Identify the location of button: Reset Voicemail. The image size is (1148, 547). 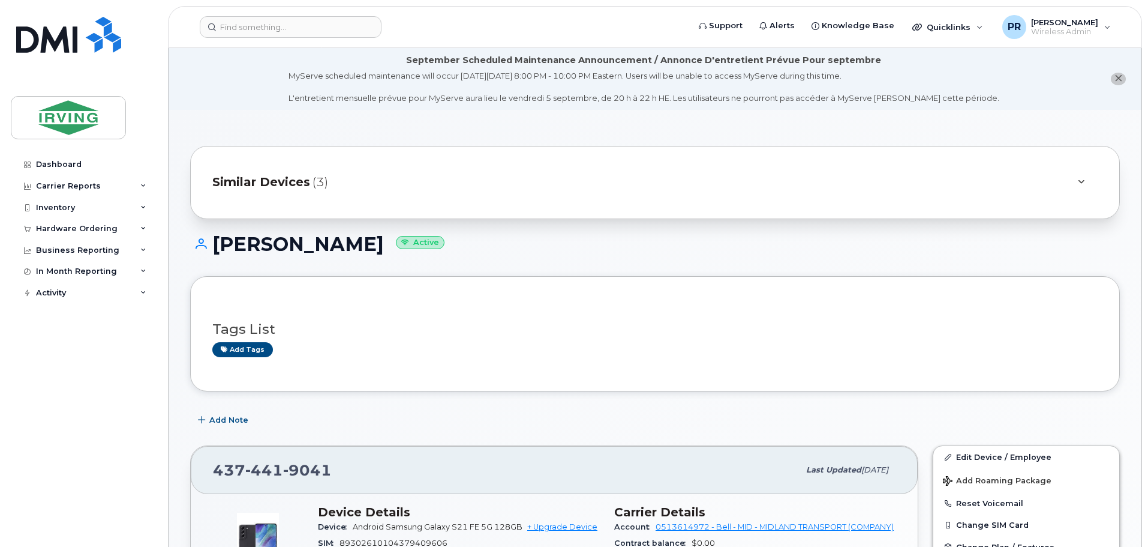
(1027, 503).